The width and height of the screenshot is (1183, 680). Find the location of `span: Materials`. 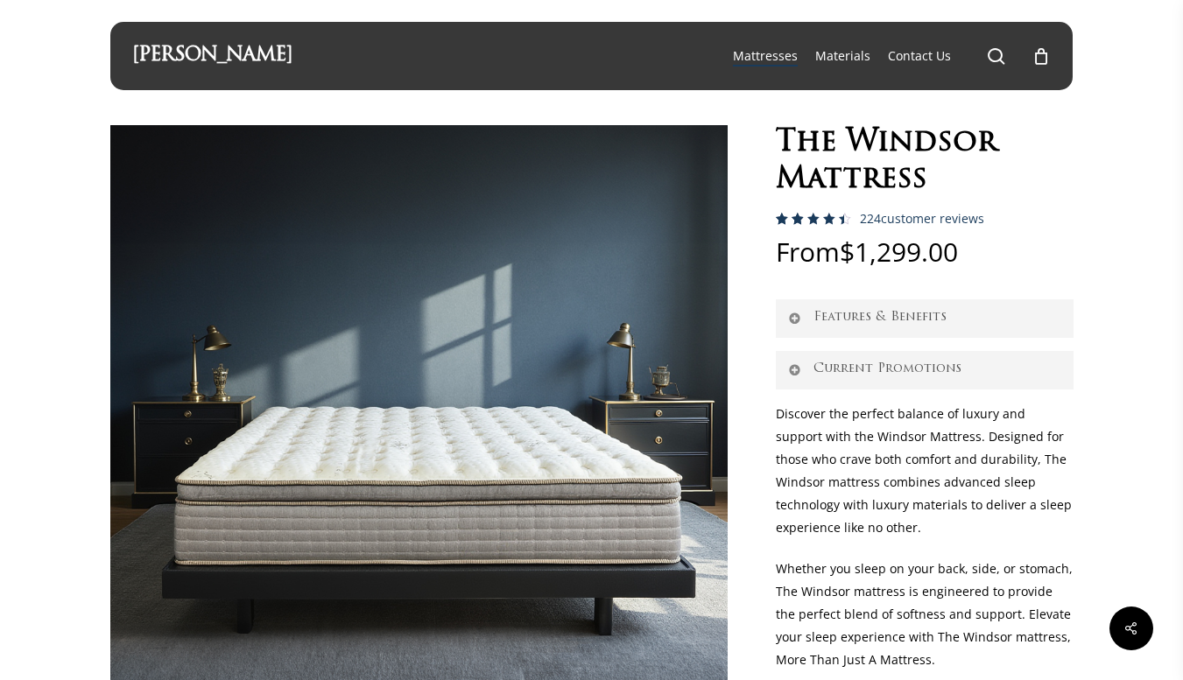

span: Materials is located at coordinates (842, 55).